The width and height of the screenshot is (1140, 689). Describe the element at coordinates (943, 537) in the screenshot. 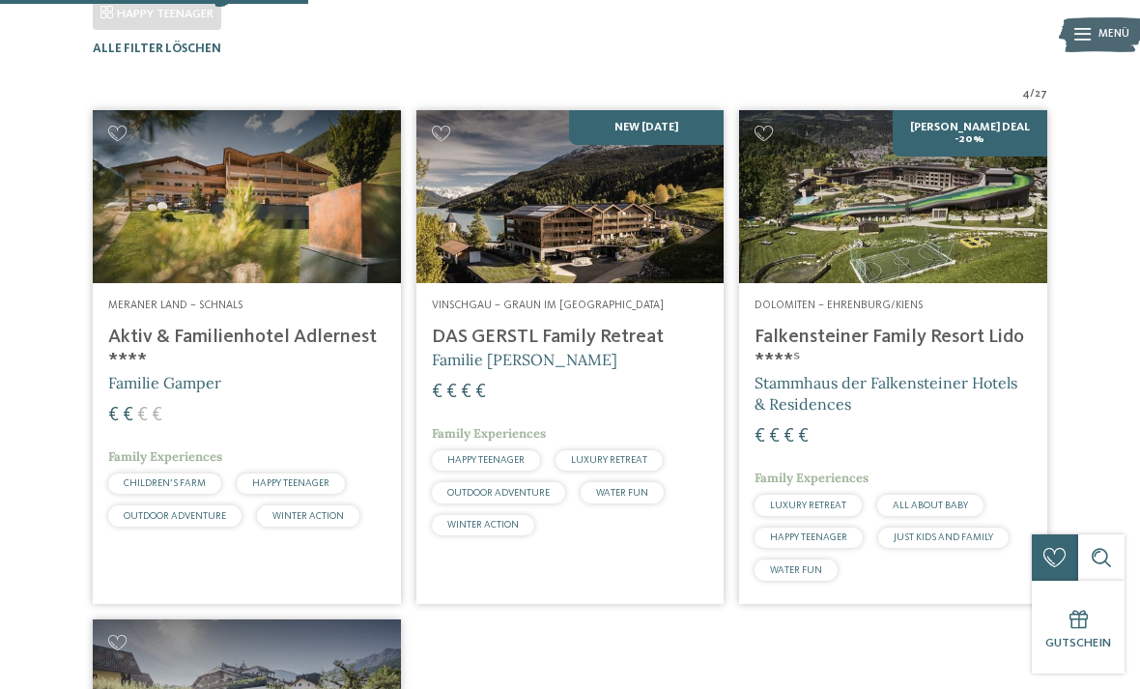

I see `span: JUST KIDS AND FAMILY` at that location.